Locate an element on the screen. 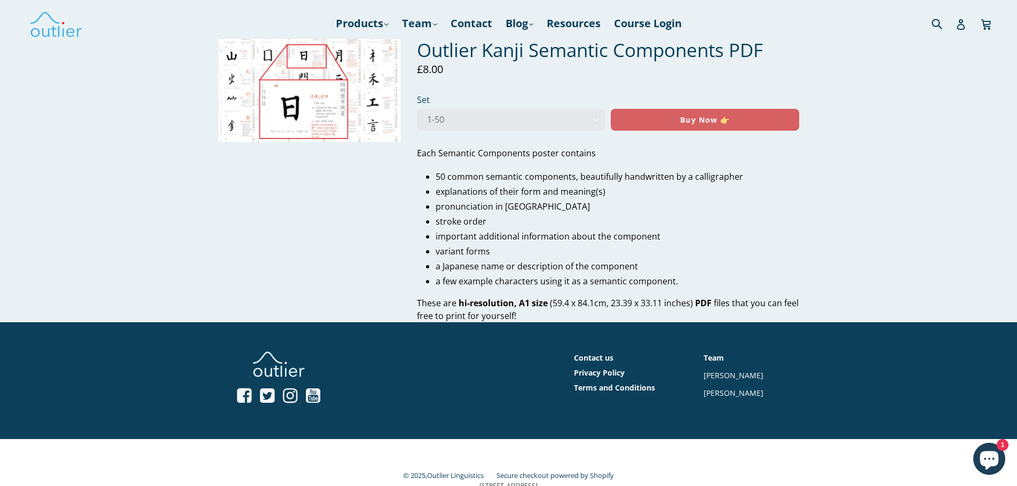  a: Blog is located at coordinates (519, 23).